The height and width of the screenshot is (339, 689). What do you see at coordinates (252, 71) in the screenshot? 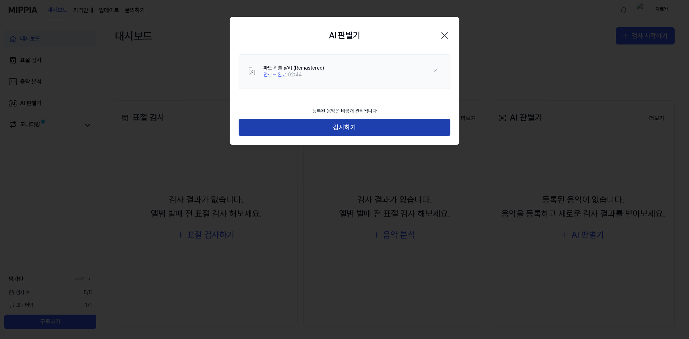
I see `img: File Select` at bounding box center [252, 71].